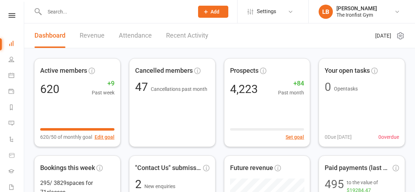  I want to click on span: 2, so click(140, 185).